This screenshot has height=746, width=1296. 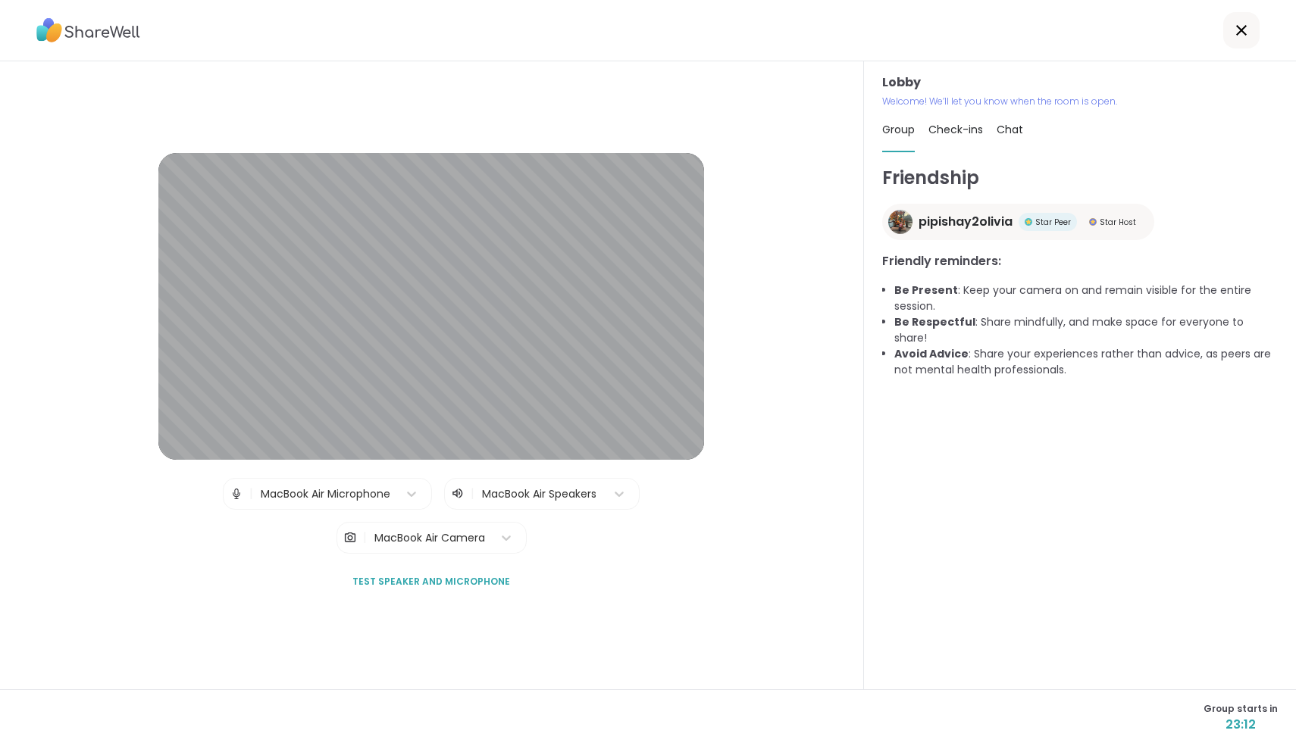 What do you see at coordinates (1086, 330) in the screenshot?
I see `li: : Share mindfully, and make space for everyone to share!` at bounding box center [1086, 330].